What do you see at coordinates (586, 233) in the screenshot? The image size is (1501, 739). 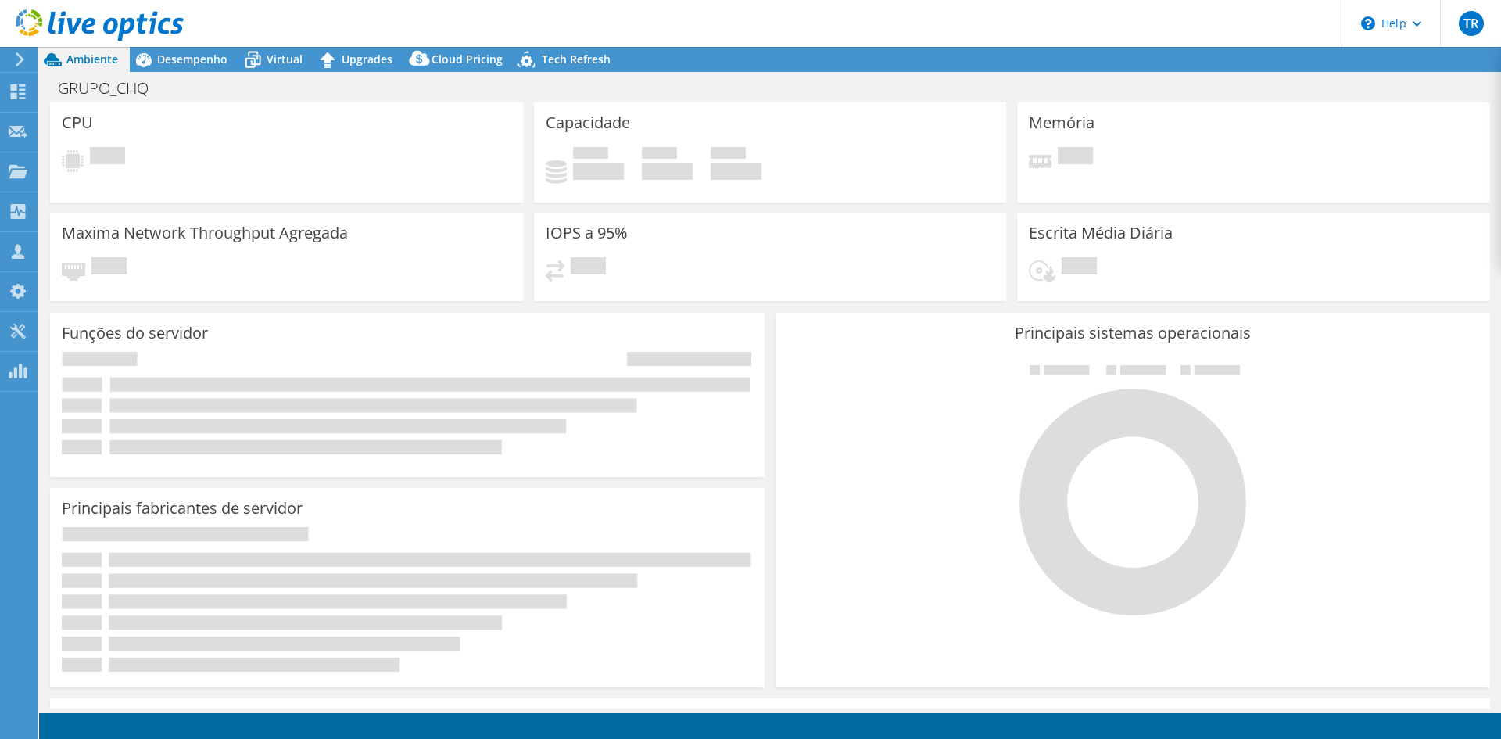 I see `h3: IOPS a 95%` at bounding box center [586, 233].